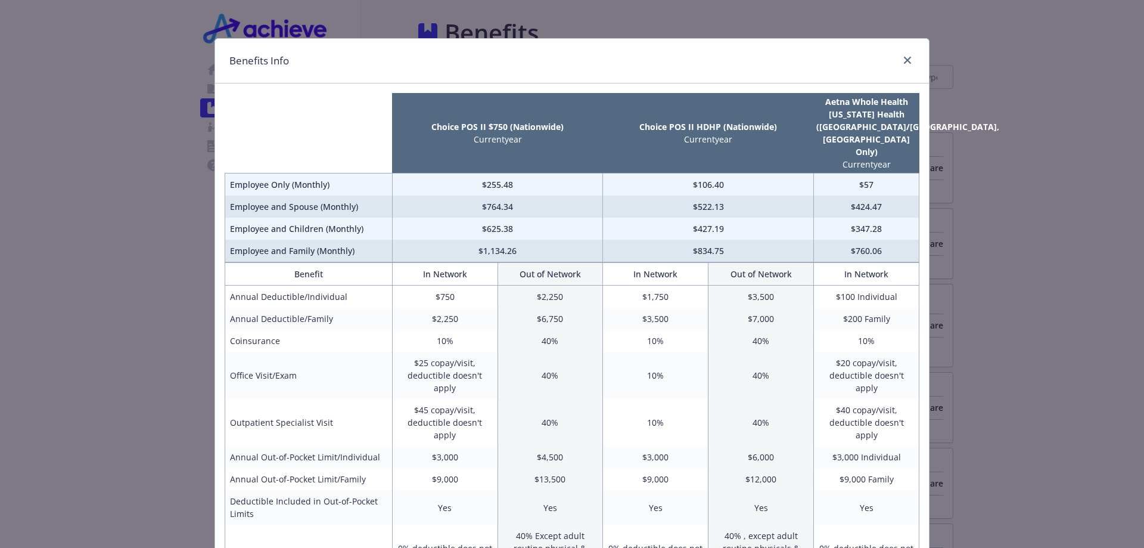 The width and height of the screenshot is (1144, 548). What do you see at coordinates (708, 251) in the screenshot?
I see `td: $834.75` at bounding box center [708, 251].